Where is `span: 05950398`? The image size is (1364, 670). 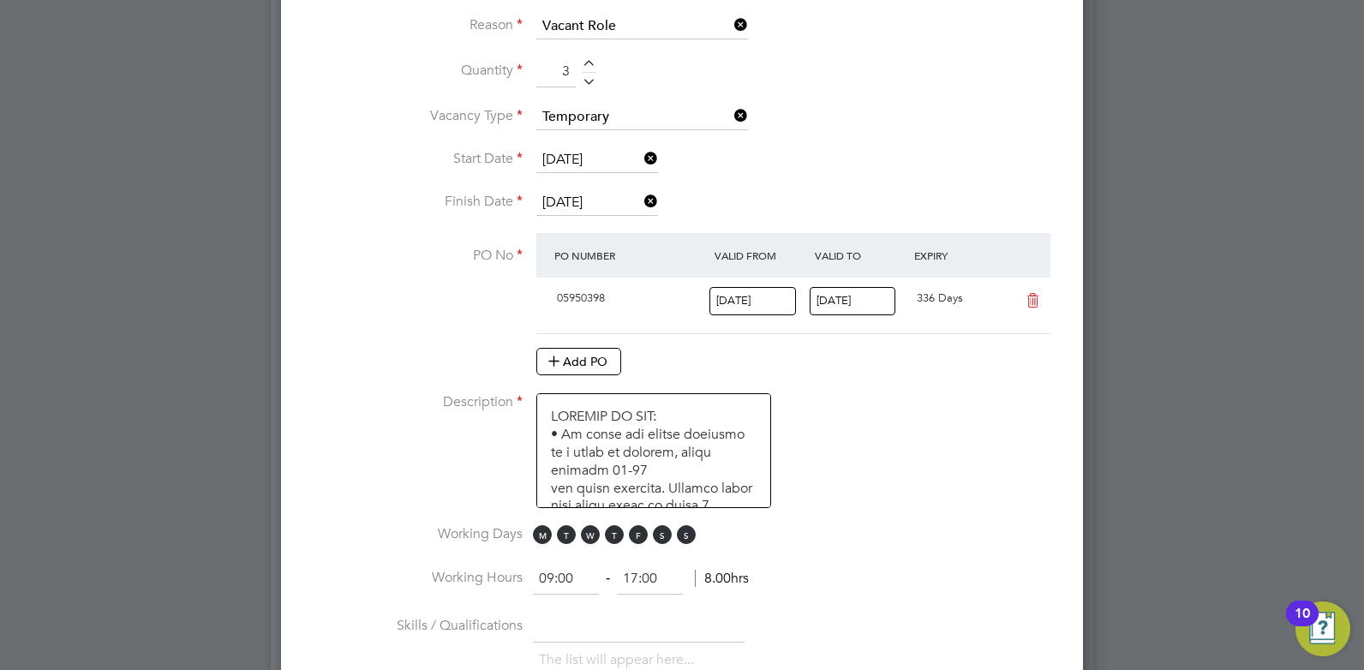
span: 05950398 is located at coordinates (581, 297).